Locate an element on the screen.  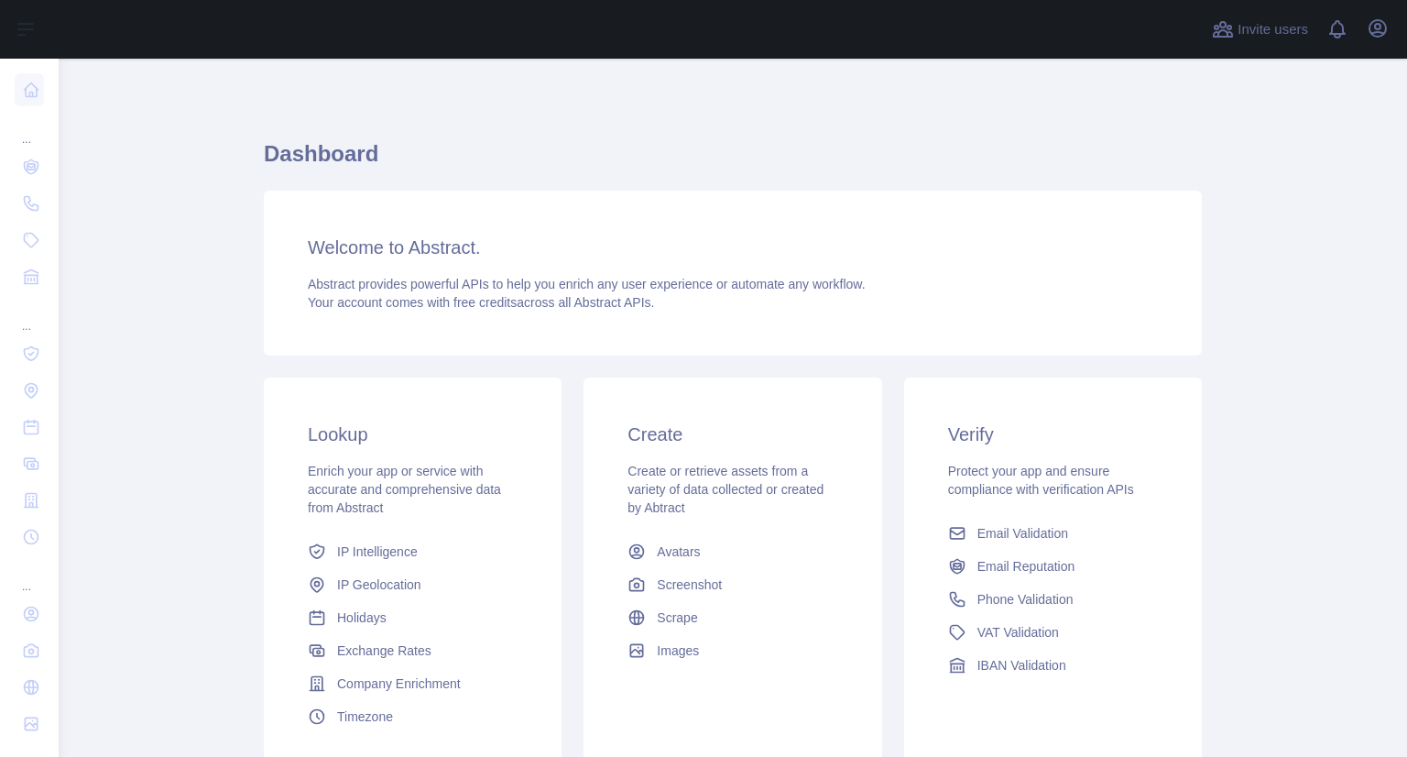
span: Email Reputation is located at coordinates (1026, 566).